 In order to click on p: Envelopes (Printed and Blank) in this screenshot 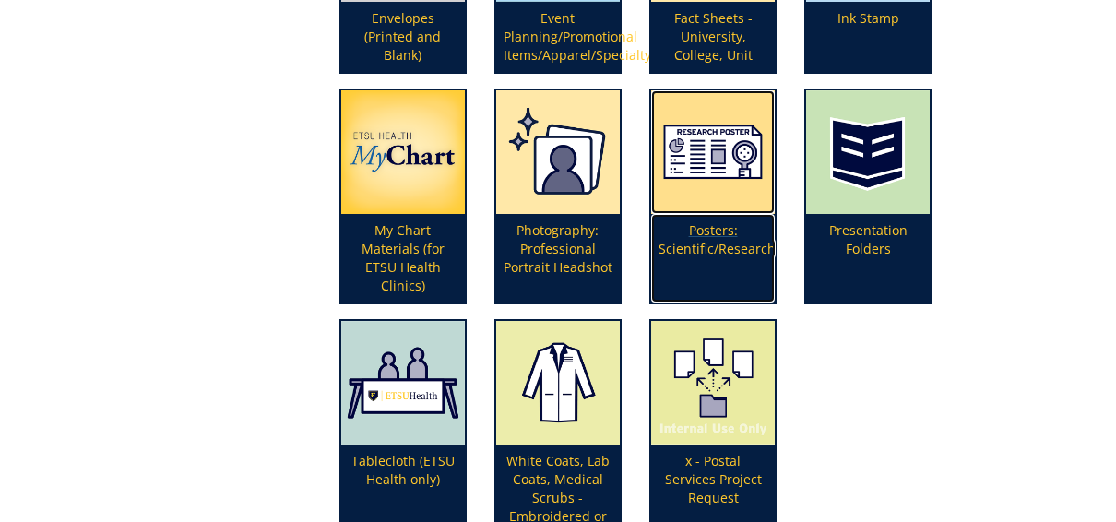, I will do `click(403, 37)`.